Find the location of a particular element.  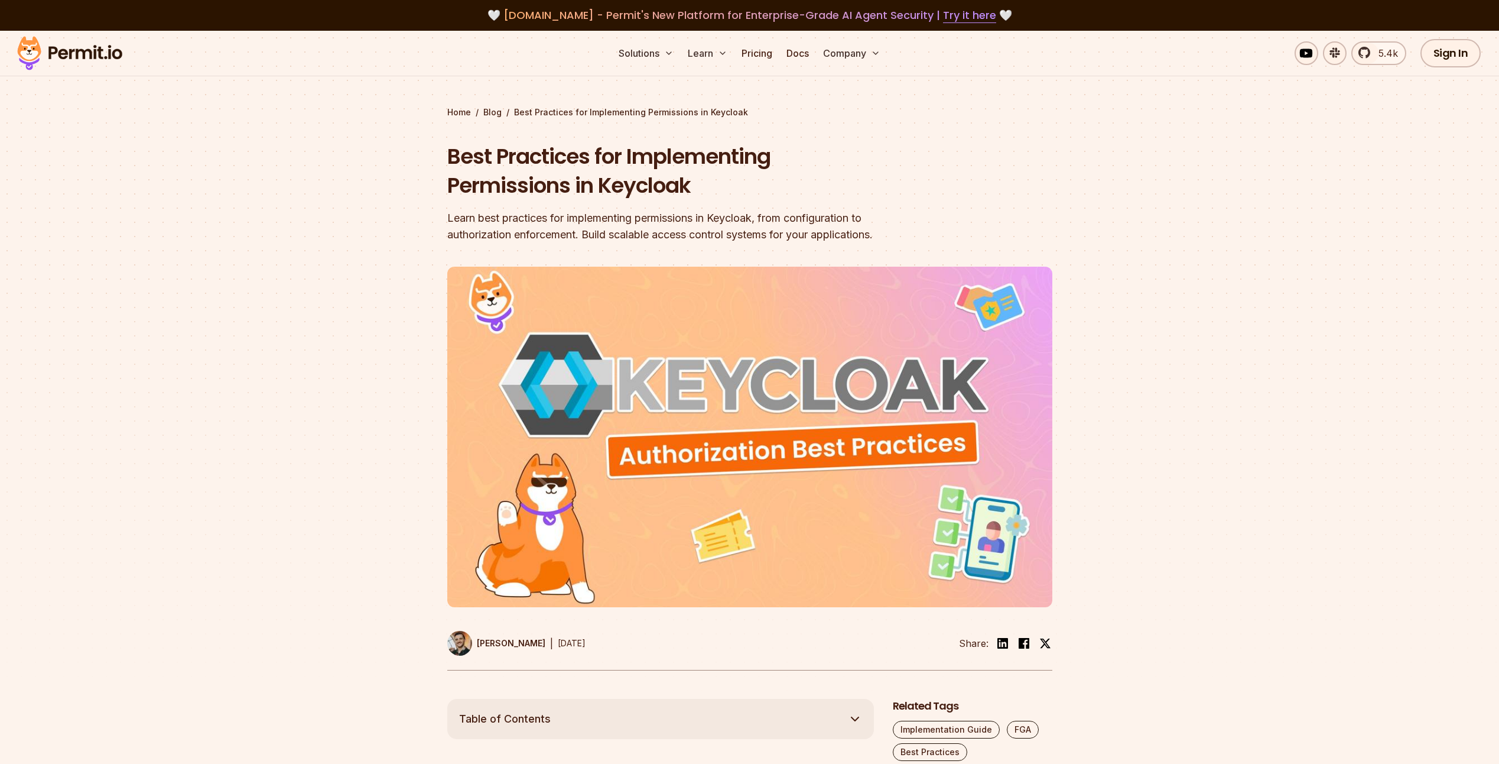

a: Best Practices is located at coordinates (930, 752).